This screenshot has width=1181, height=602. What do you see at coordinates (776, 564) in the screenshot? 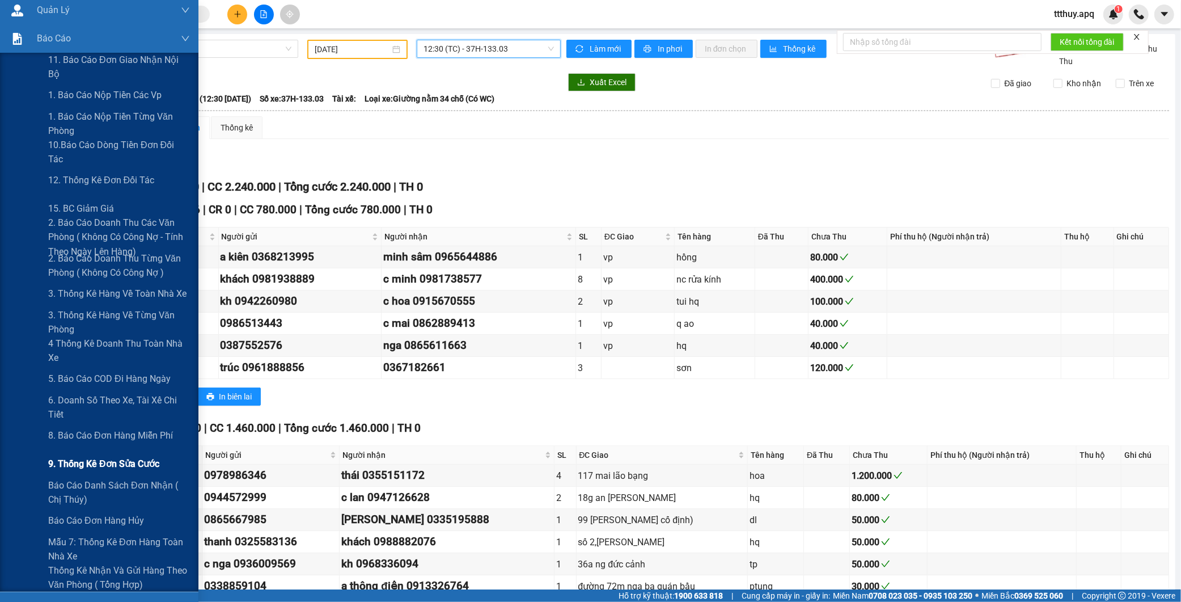
I see `div: tp` at bounding box center [776, 564].